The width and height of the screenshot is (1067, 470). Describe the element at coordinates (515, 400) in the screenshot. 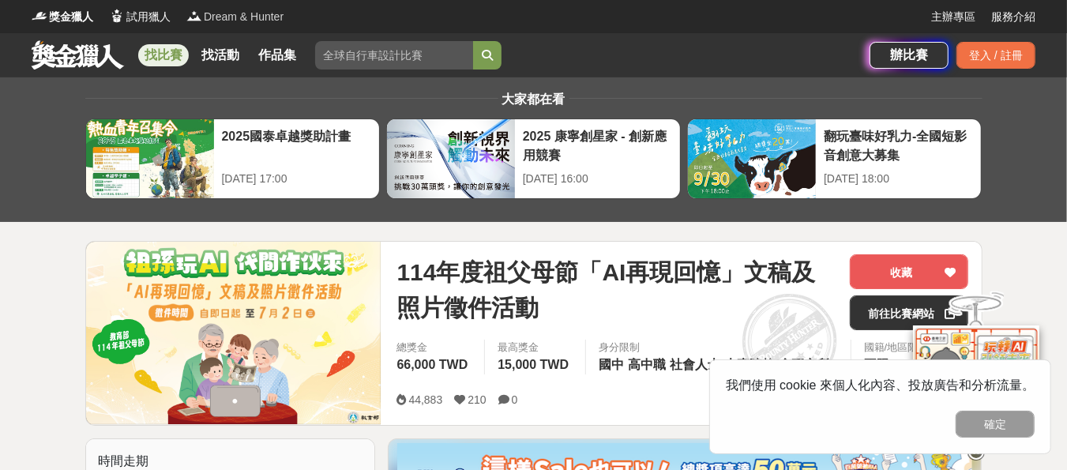

I see `span: 0` at that location.